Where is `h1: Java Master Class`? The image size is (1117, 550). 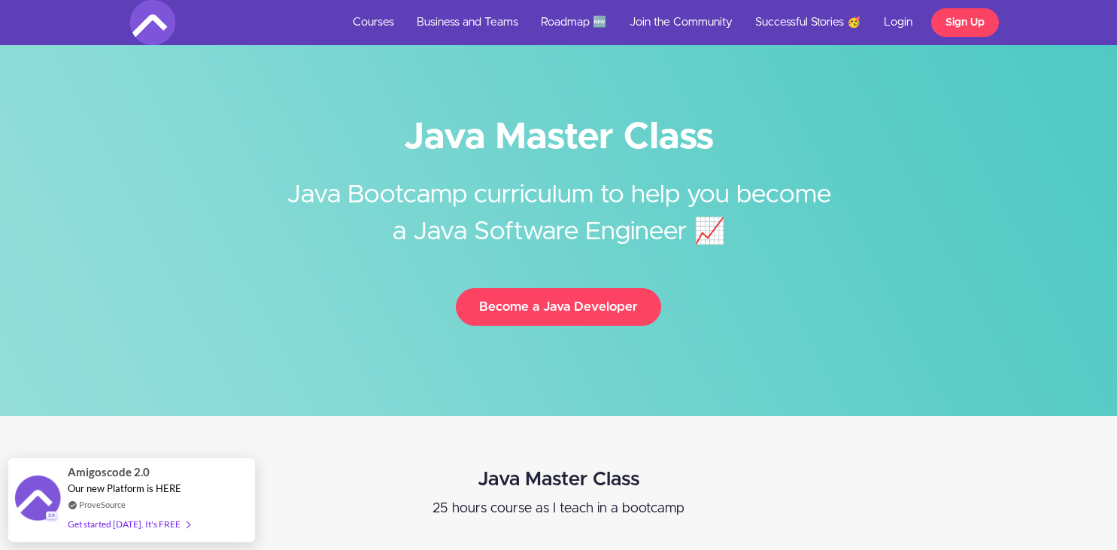
h1: Java Master Class is located at coordinates (559, 137).